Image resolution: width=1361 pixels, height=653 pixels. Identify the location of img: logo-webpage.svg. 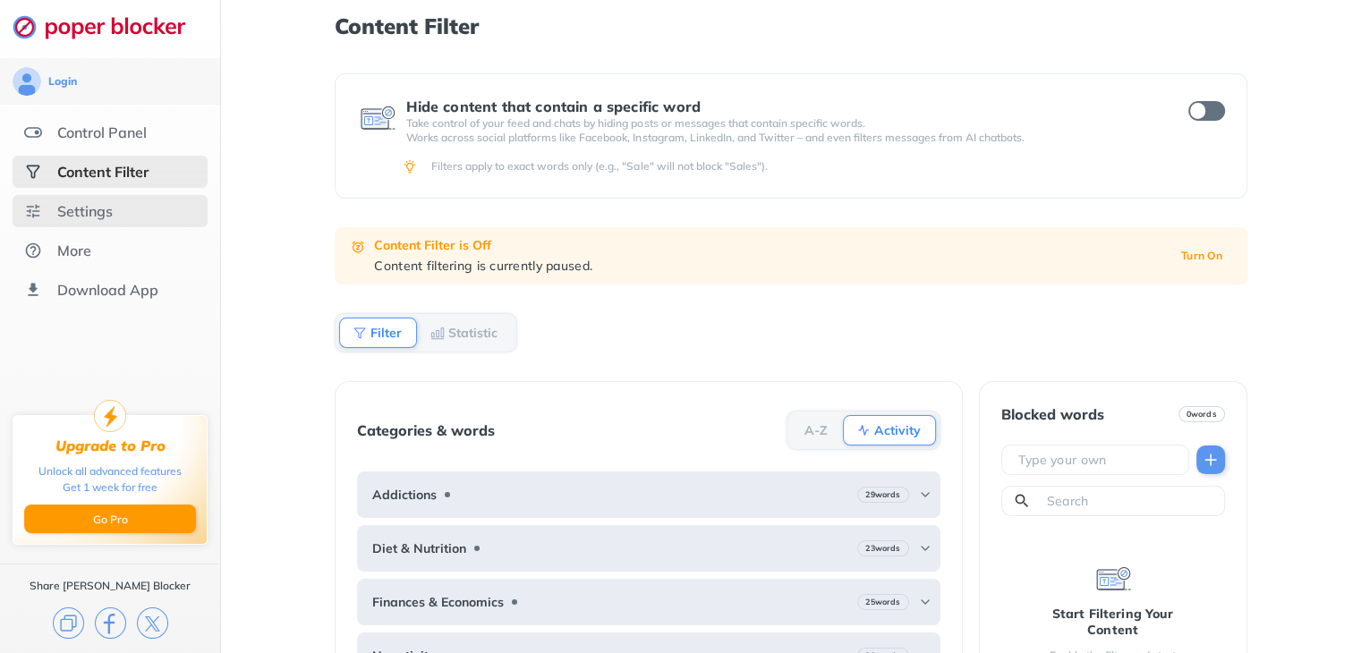
(108, 27).